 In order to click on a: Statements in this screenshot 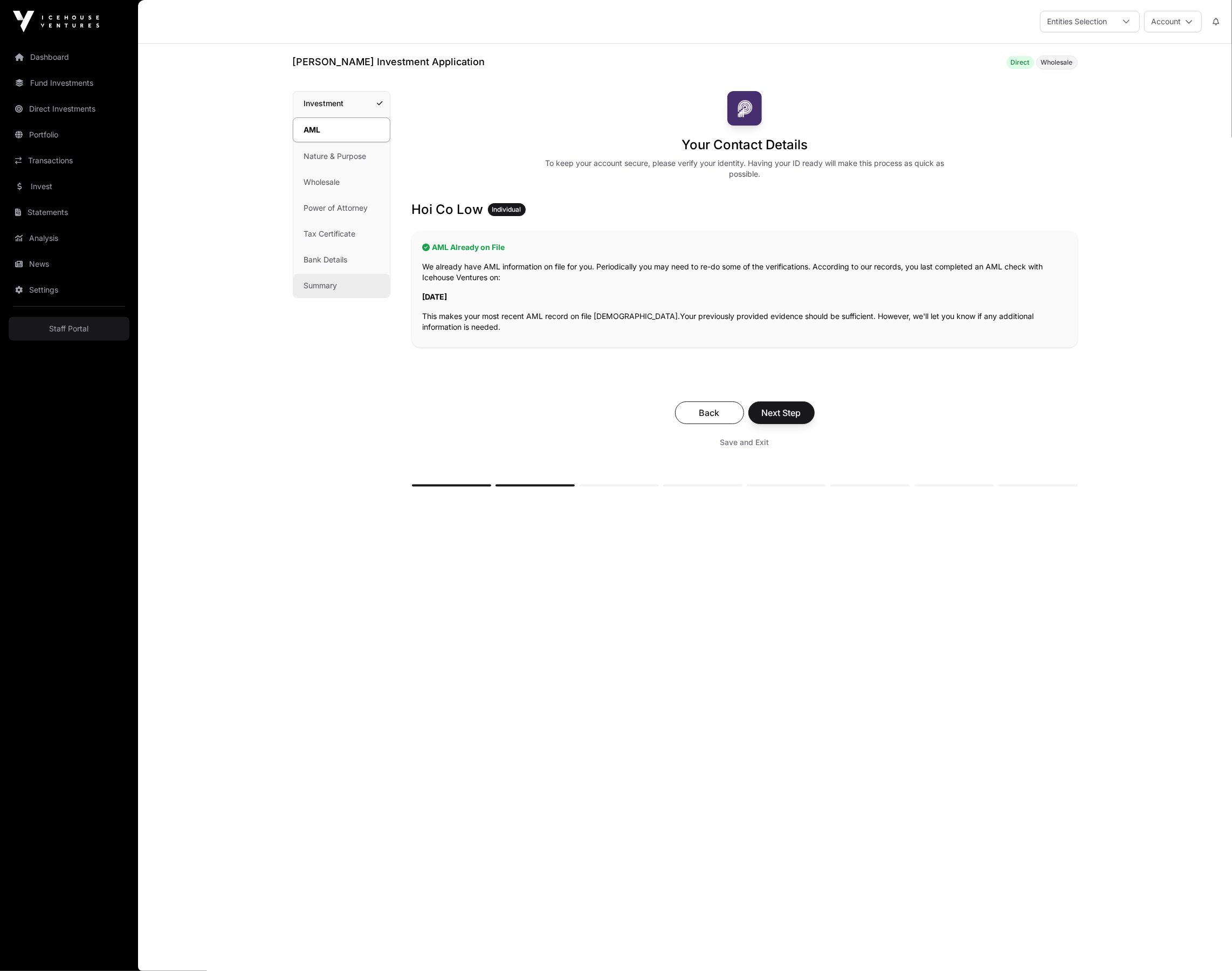, I will do `click(69, 213)`.